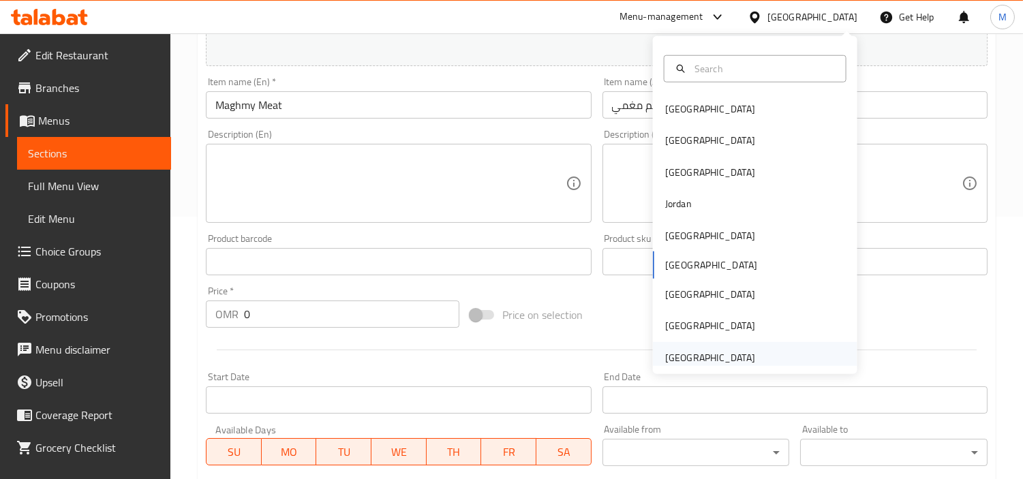  What do you see at coordinates (88, 317) in the screenshot?
I see `a: Promotions` at bounding box center [88, 317].